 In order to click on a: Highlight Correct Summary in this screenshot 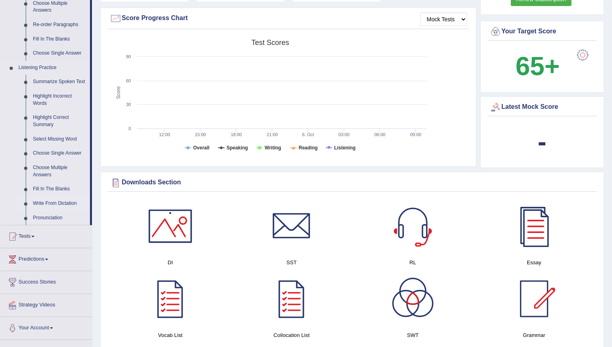, I will do `click(59, 121)`.